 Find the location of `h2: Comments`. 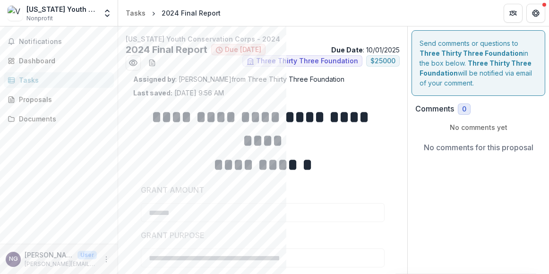

h2: Comments is located at coordinates (435, 109).